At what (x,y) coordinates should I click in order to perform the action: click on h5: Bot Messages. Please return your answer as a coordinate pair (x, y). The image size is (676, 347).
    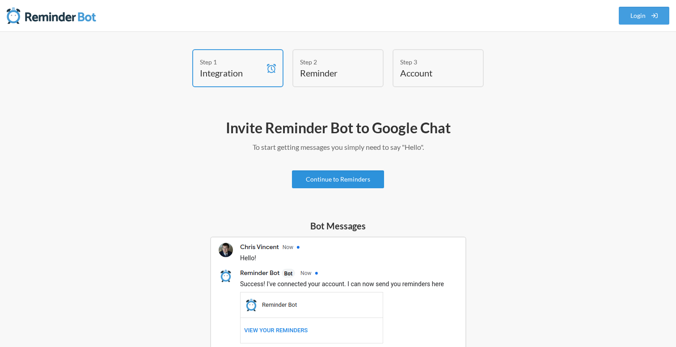
    Looking at the image, I should click on (338, 226).